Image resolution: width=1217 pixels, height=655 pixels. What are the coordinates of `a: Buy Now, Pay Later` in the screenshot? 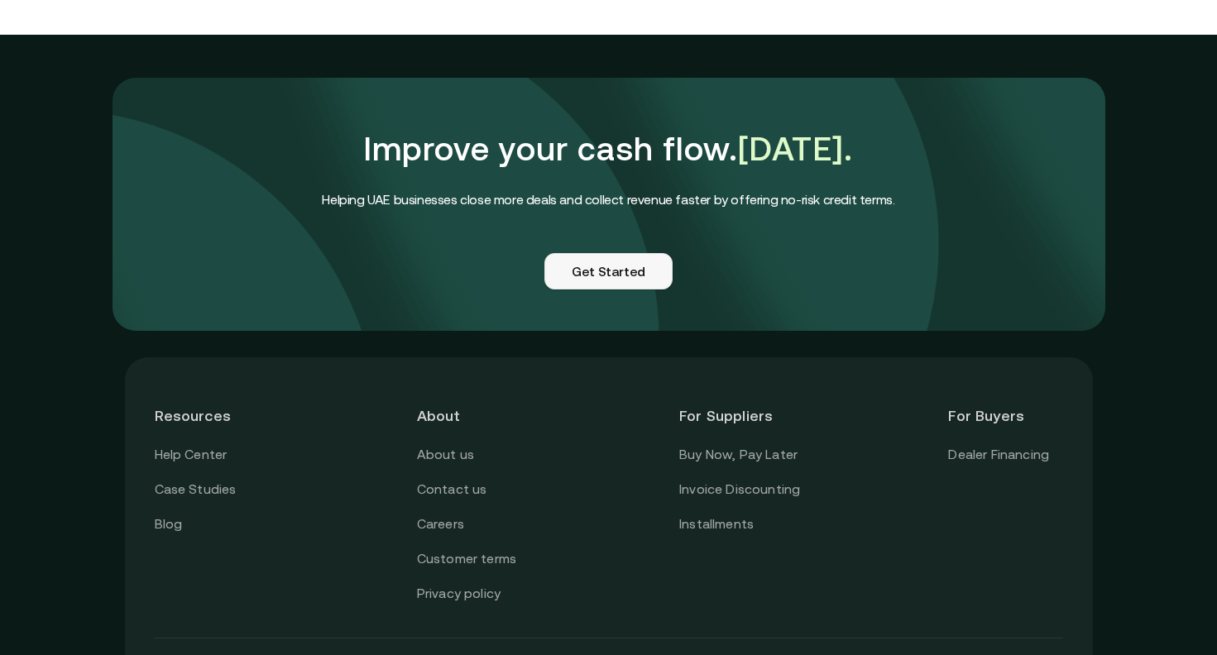 It's located at (738, 455).